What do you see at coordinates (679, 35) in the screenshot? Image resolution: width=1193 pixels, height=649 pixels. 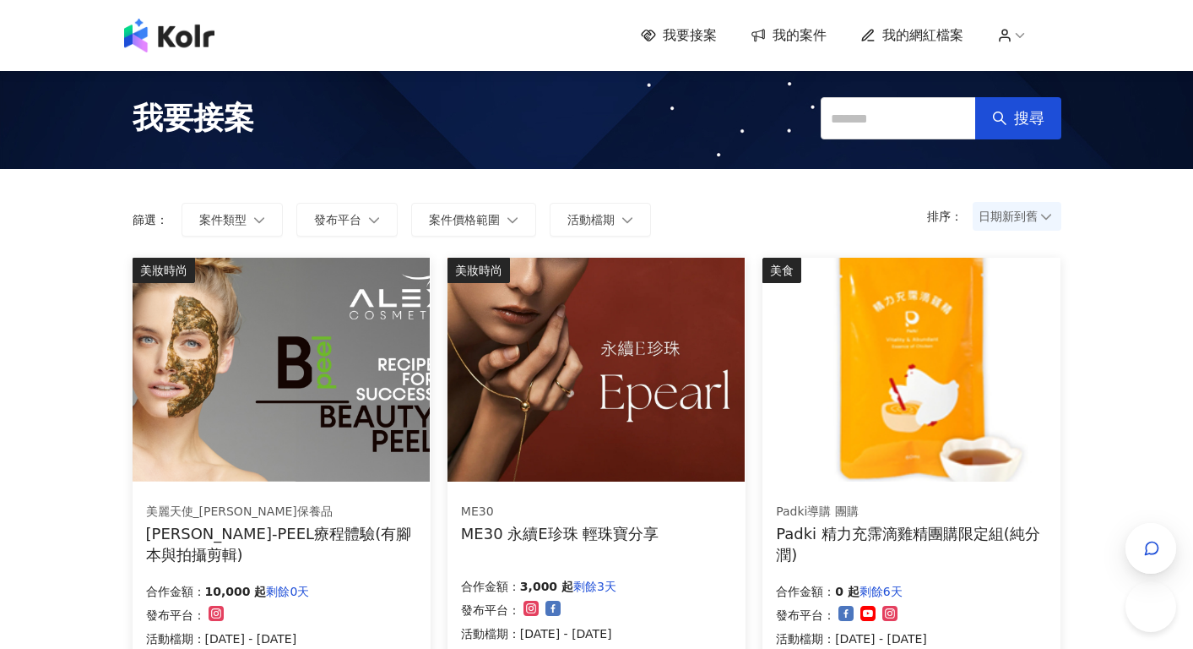 I see `a: 我要接案` at bounding box center [679, 35].